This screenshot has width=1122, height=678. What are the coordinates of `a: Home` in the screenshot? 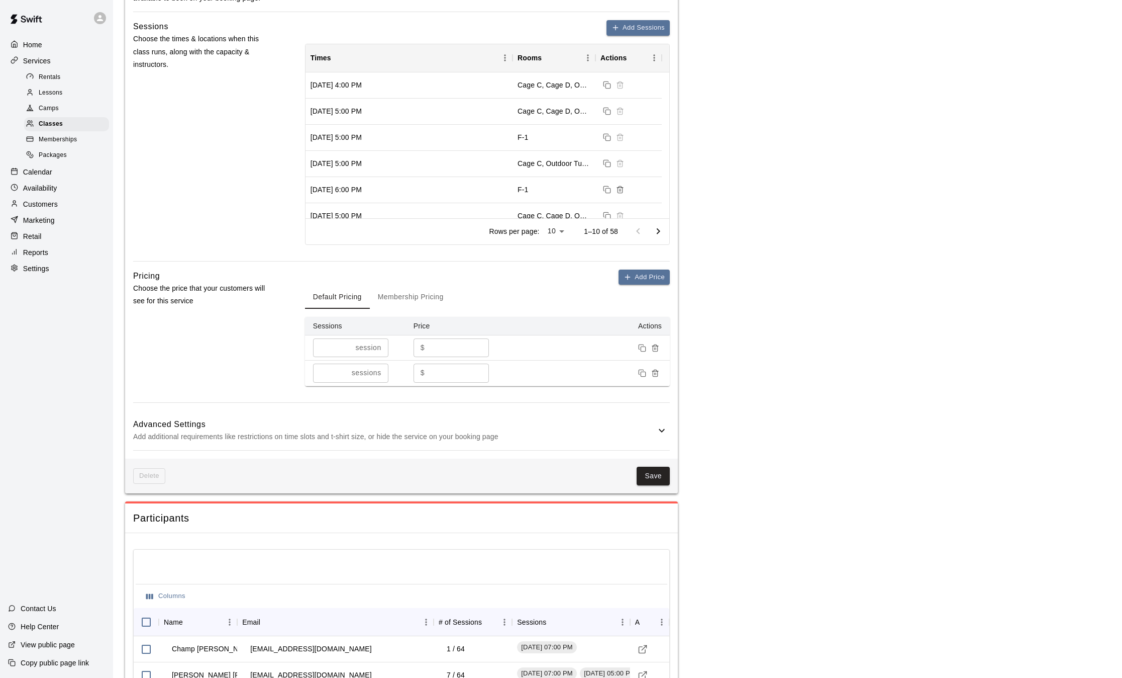 It's located at (56, 45).